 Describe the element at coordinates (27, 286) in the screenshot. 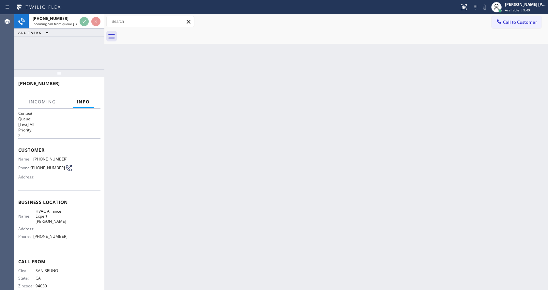

I see `span: Zipcode:` at that location.